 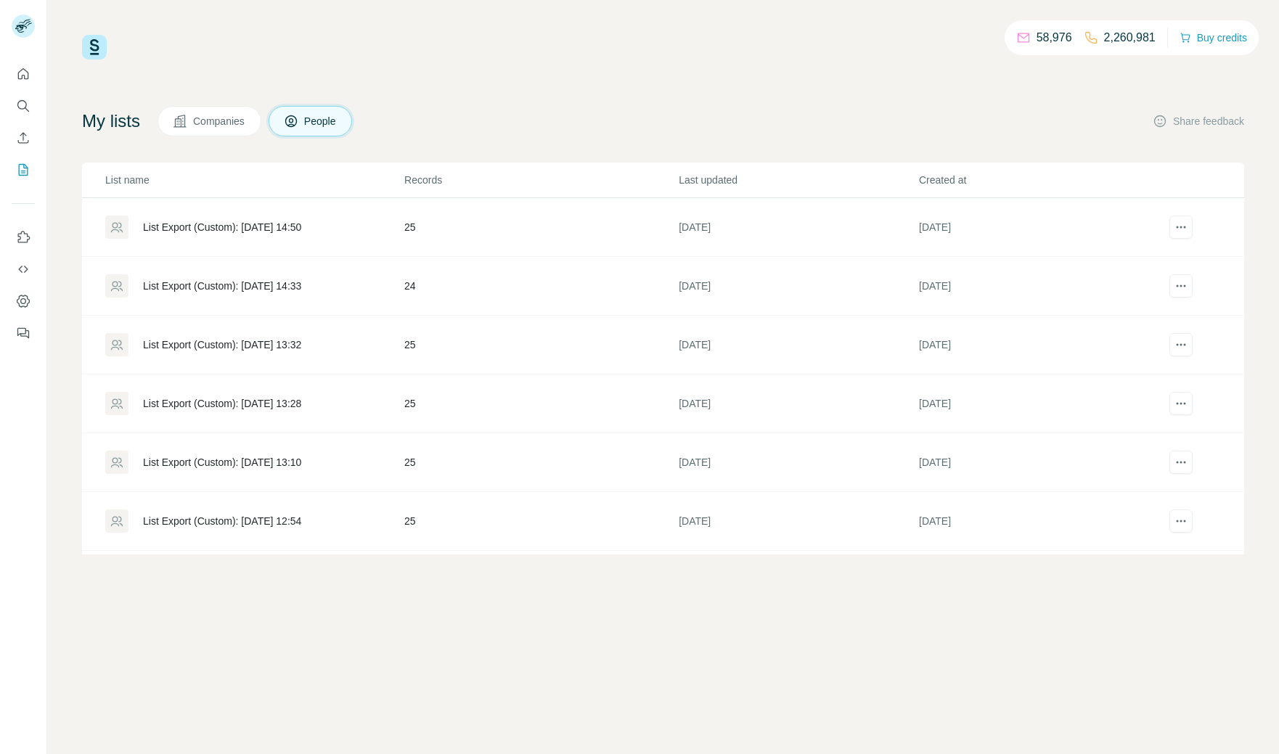 What do you see at coordinates (23, 106) in the screenshot?
I see `button: Search` at bounding box center [23, 106].